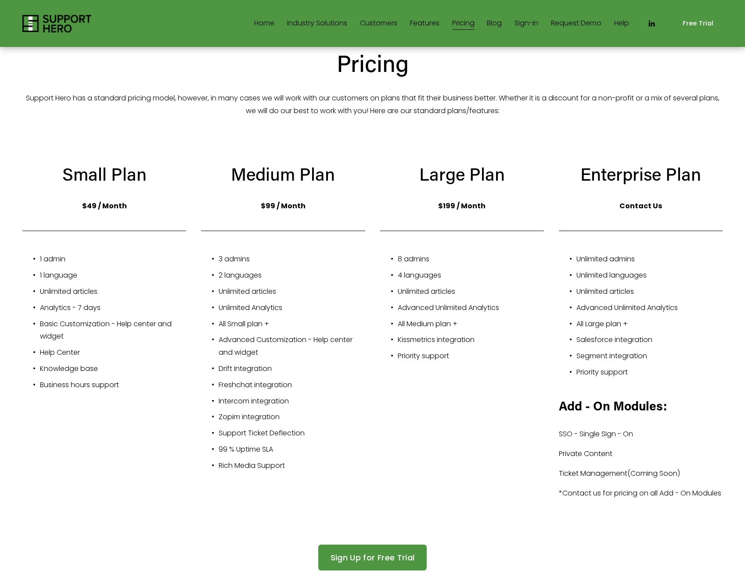  I want to click on p: Unlimited Analytics, so click(291, 308).